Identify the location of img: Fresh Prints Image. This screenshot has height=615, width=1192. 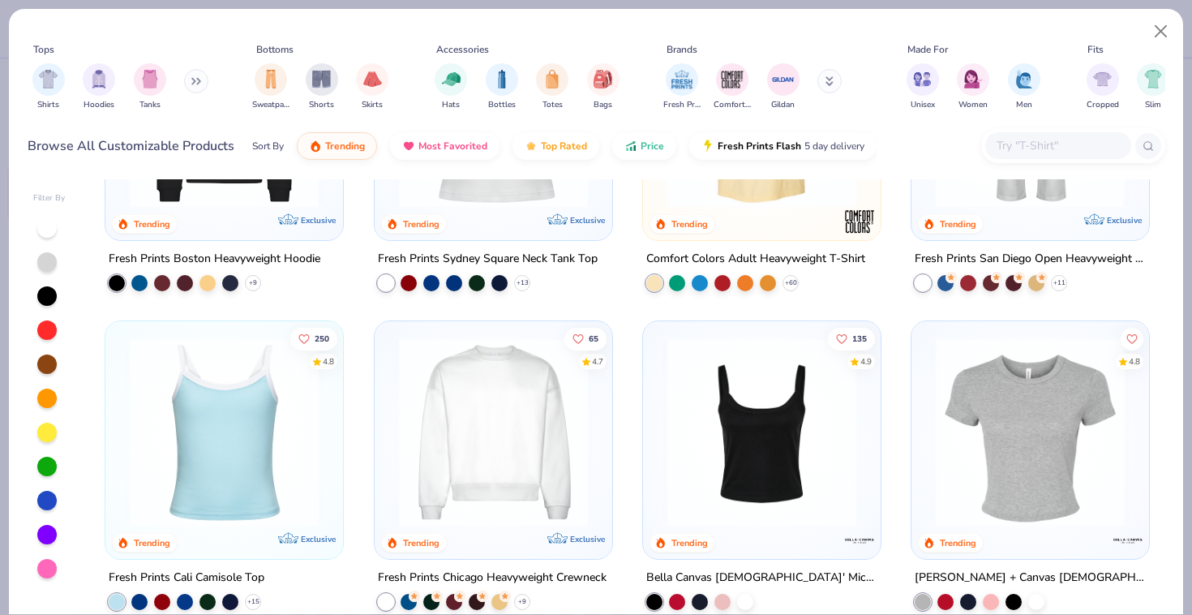
(682, 79).